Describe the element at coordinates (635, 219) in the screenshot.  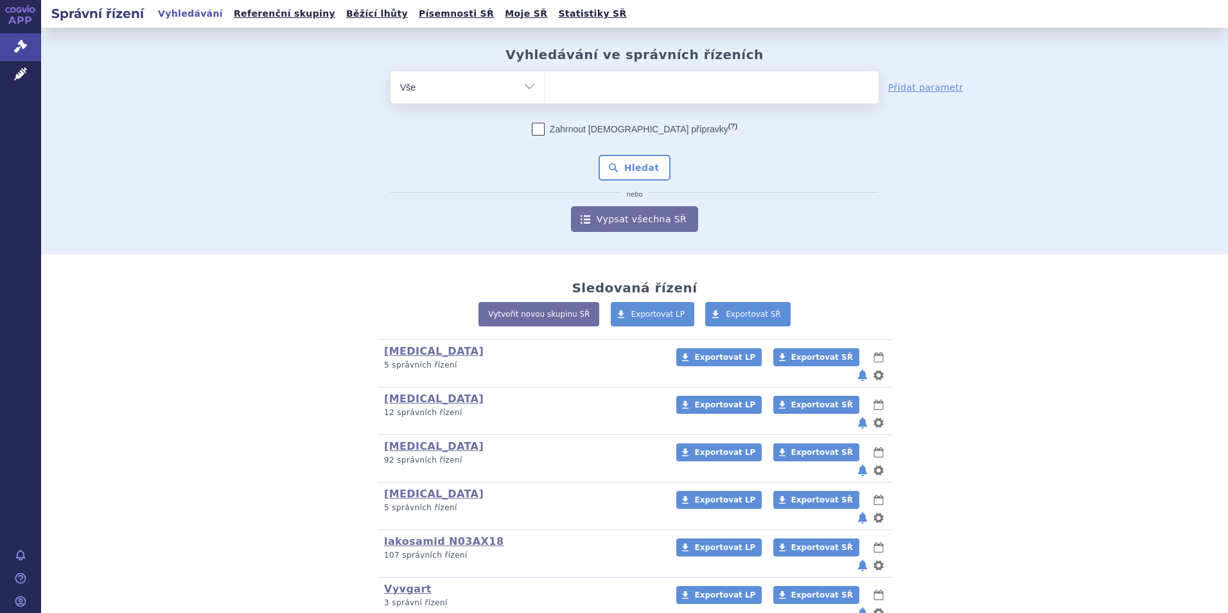
I see `a: Vypsat všechna SŘ` at that location.